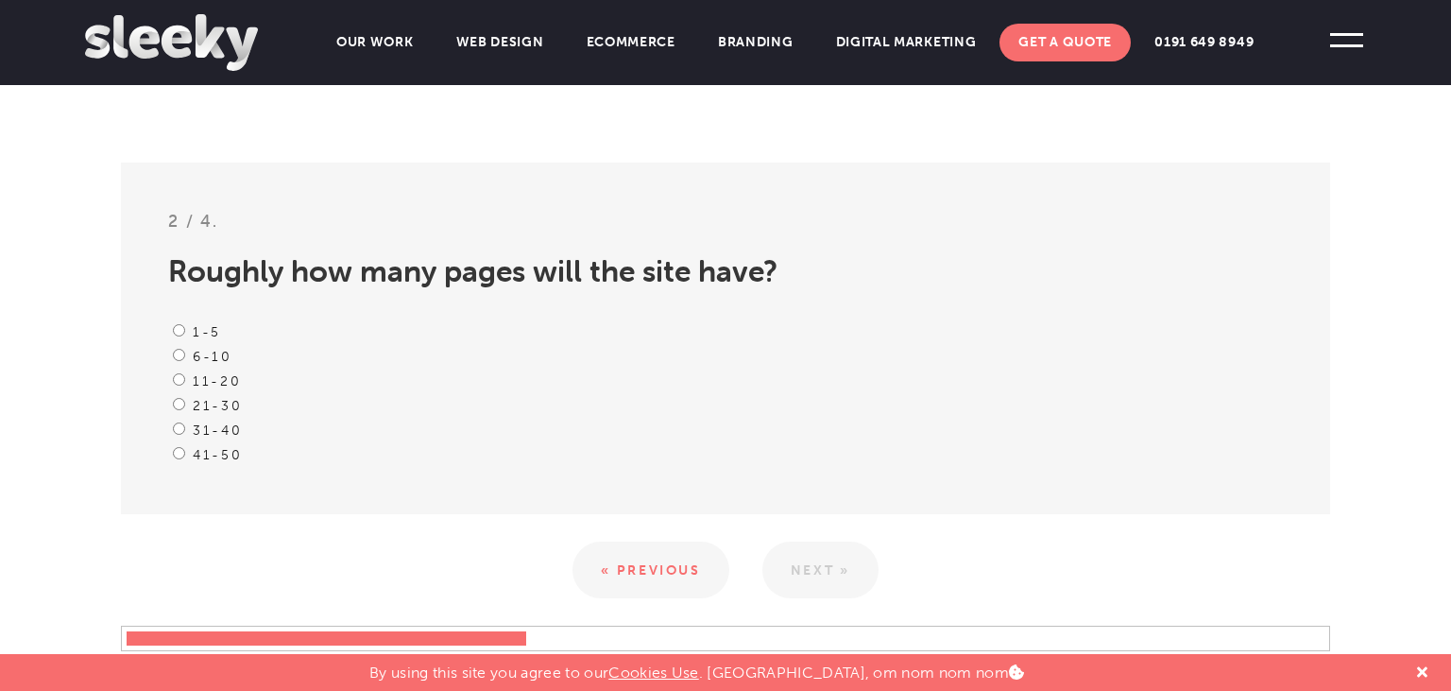 This screenshot has height=691, width=1451. Describe the element at coordinates (207, 332) in the screenshot. I see `label: 1-5` at that location.